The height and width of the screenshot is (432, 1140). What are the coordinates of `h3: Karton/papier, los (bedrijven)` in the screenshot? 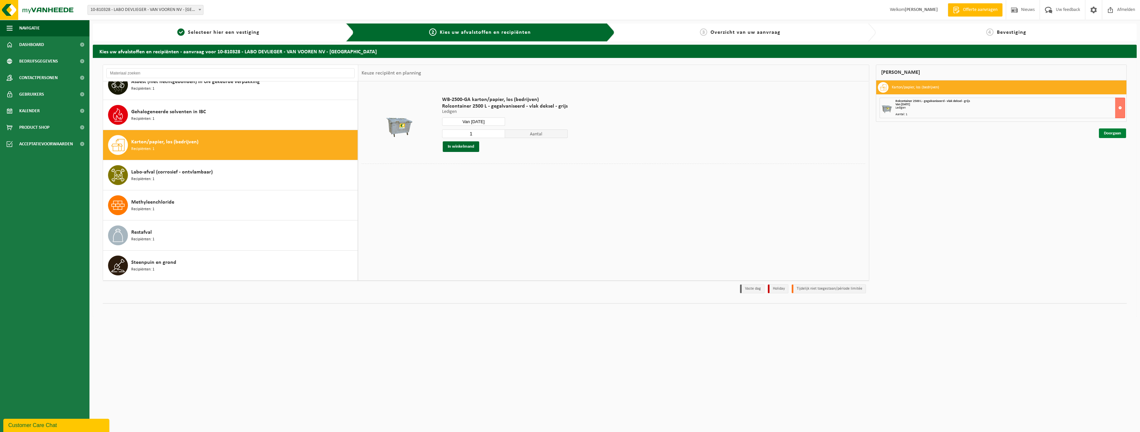 It's located at (915, 87).